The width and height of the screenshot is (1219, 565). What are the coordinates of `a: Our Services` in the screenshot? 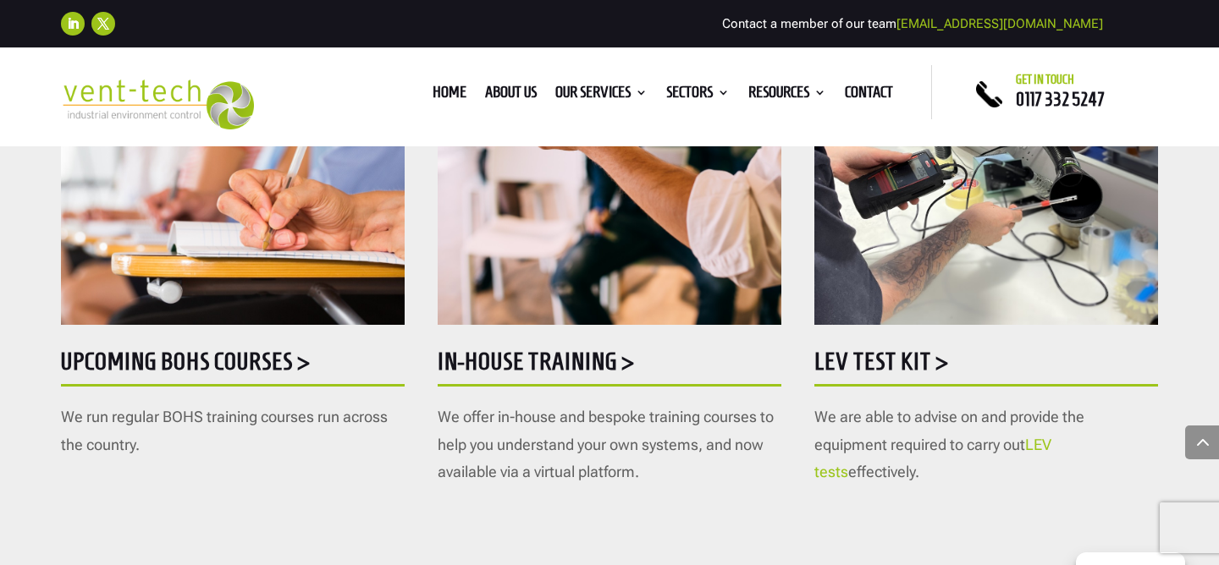 It's located at (601, 96).